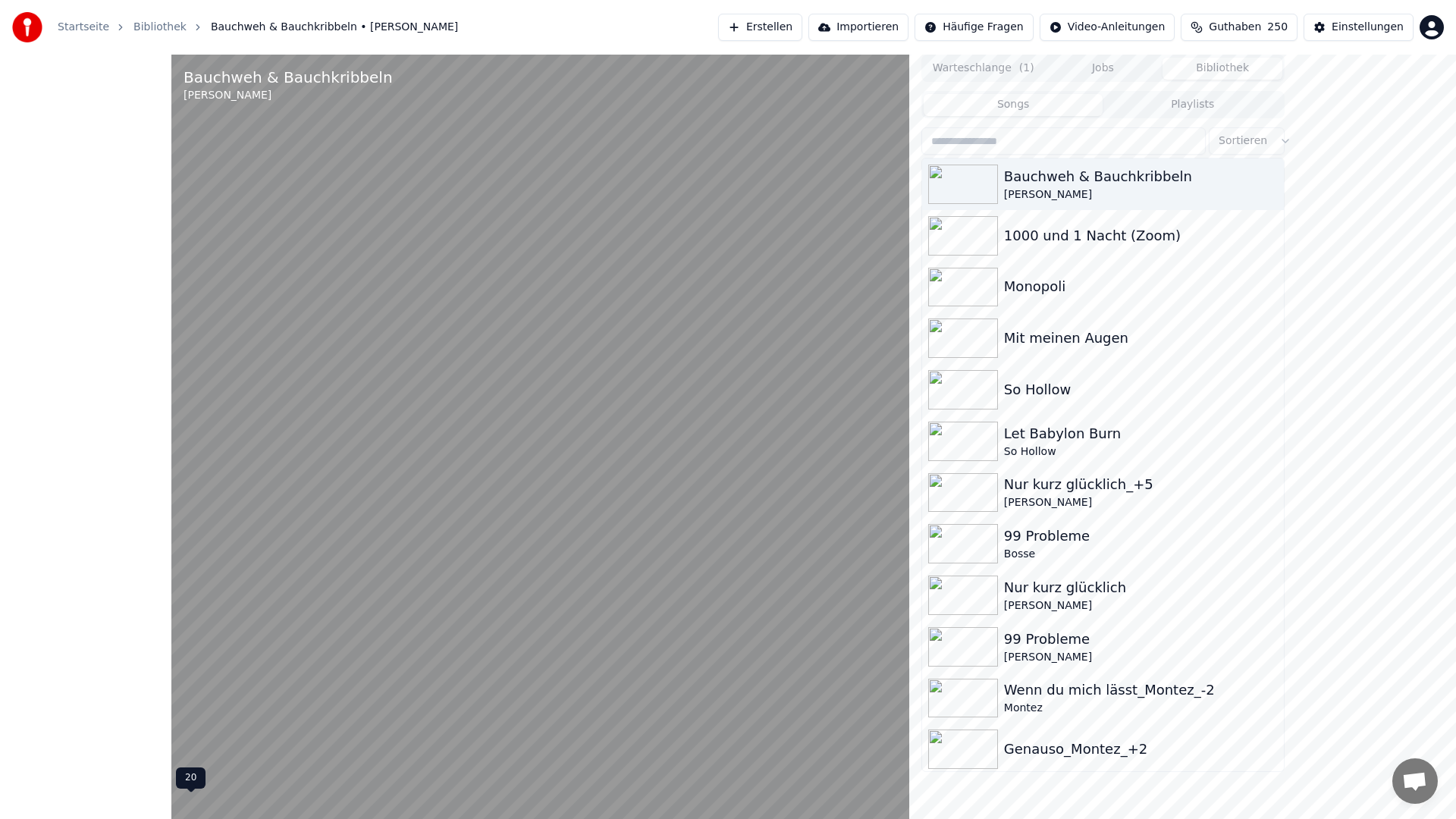  What do you see at coordinates (1013, 104) in the screenshot?
I see `button: Songs` at bounding box center [1013, 104].